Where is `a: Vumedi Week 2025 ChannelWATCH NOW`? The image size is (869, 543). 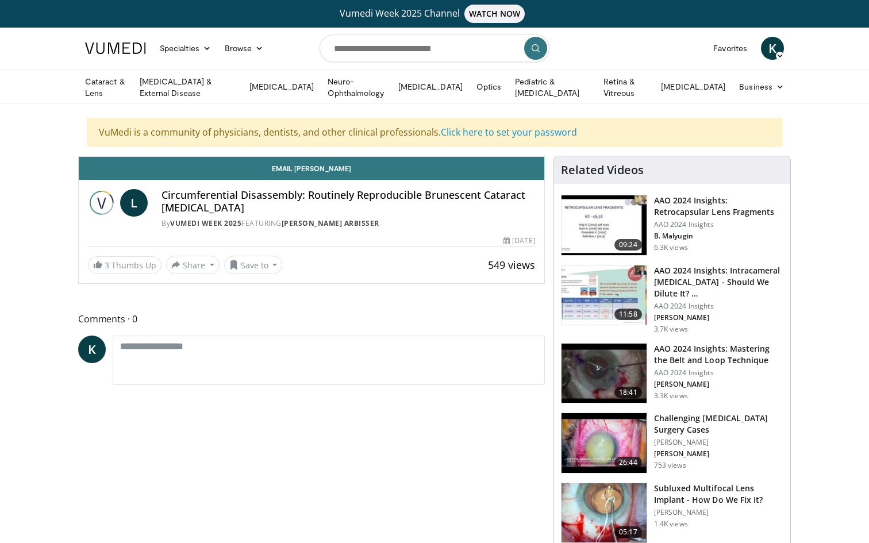 a: Vumedi Week 2025 ChannelWATCH NOW is located at coordinates (434, 14).